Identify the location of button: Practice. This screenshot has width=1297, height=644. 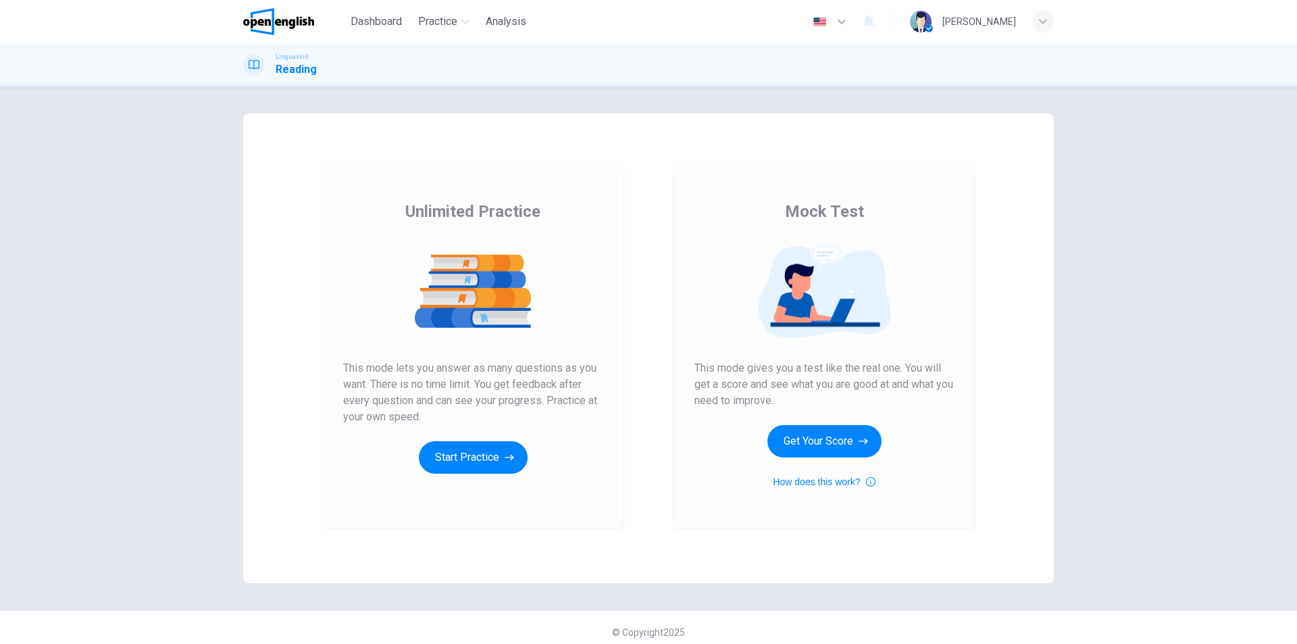
(444, 22).